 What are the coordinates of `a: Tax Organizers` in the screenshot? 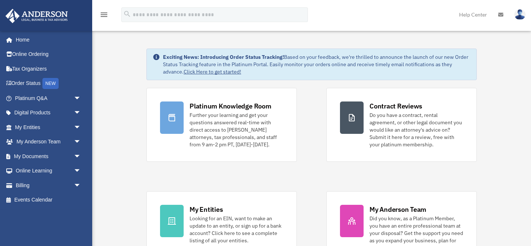 It's located at (49, 69).